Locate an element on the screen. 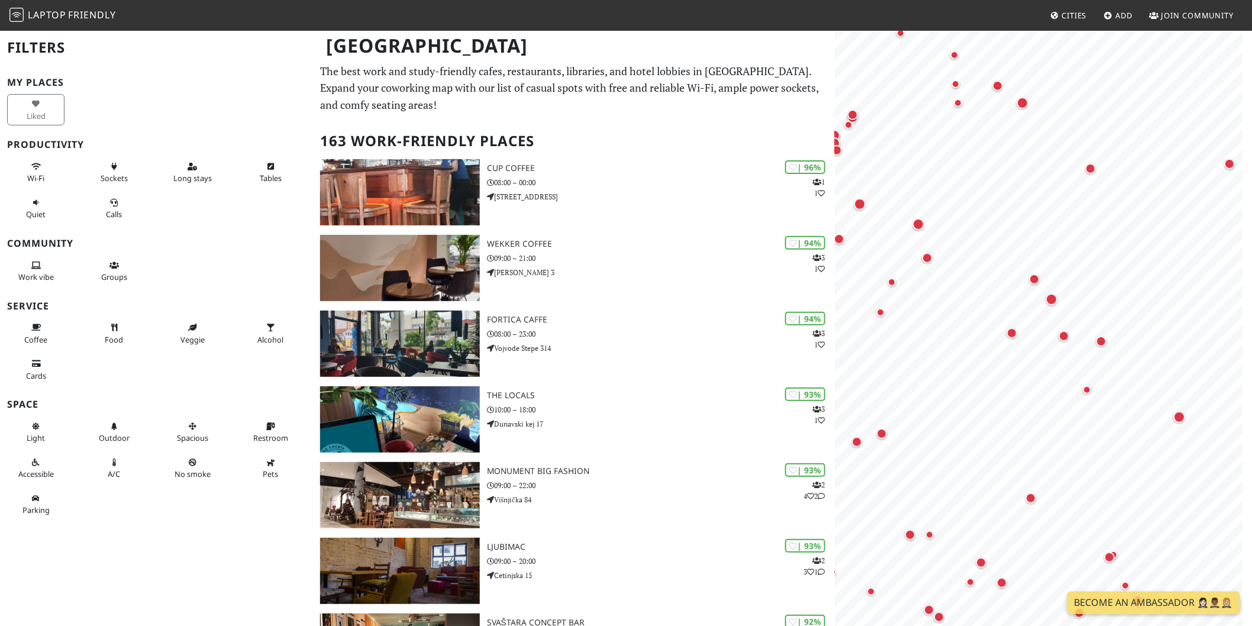 This screenshot has height=626, width=1252. h3: Cup Coffee is located at coordinates (661, 168).